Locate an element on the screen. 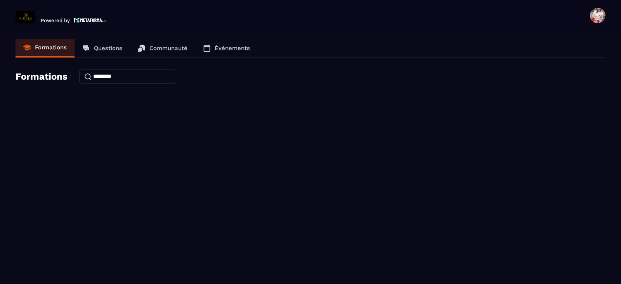 The image size is (621, 284). a: Événements is located at coordinates (226, 48).